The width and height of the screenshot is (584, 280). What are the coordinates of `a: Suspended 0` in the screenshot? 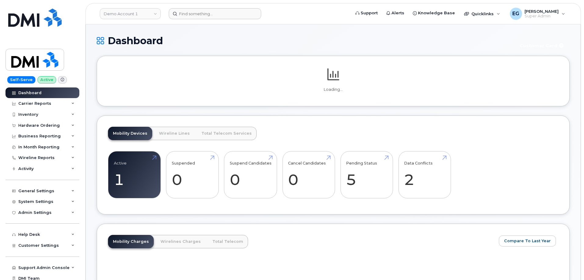 It's located at (192, 175).